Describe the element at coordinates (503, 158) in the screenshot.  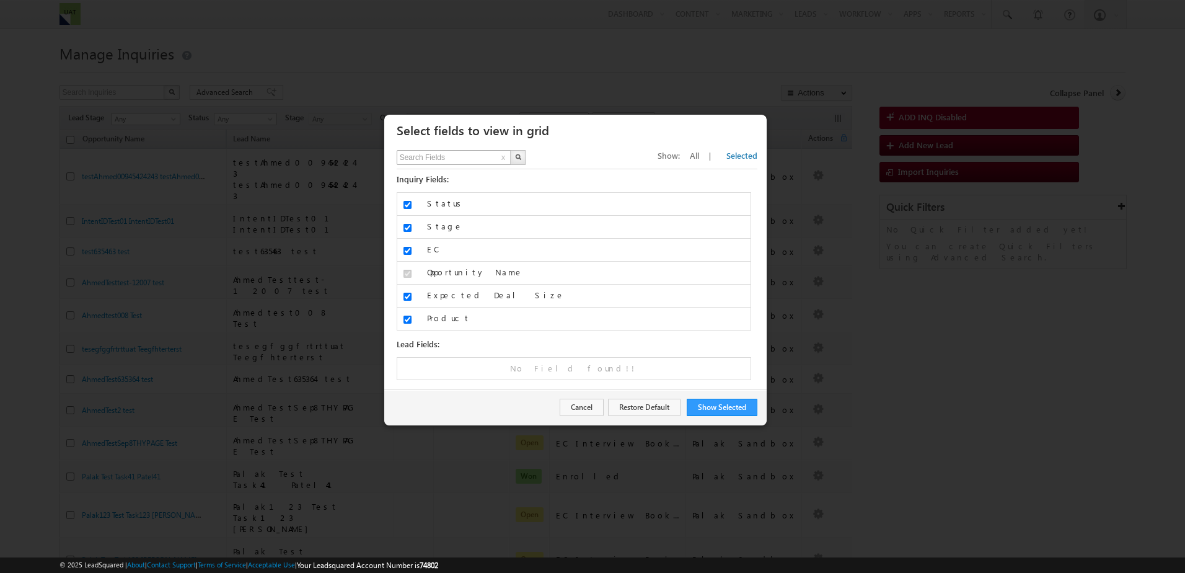
I see `button: x` at that location.